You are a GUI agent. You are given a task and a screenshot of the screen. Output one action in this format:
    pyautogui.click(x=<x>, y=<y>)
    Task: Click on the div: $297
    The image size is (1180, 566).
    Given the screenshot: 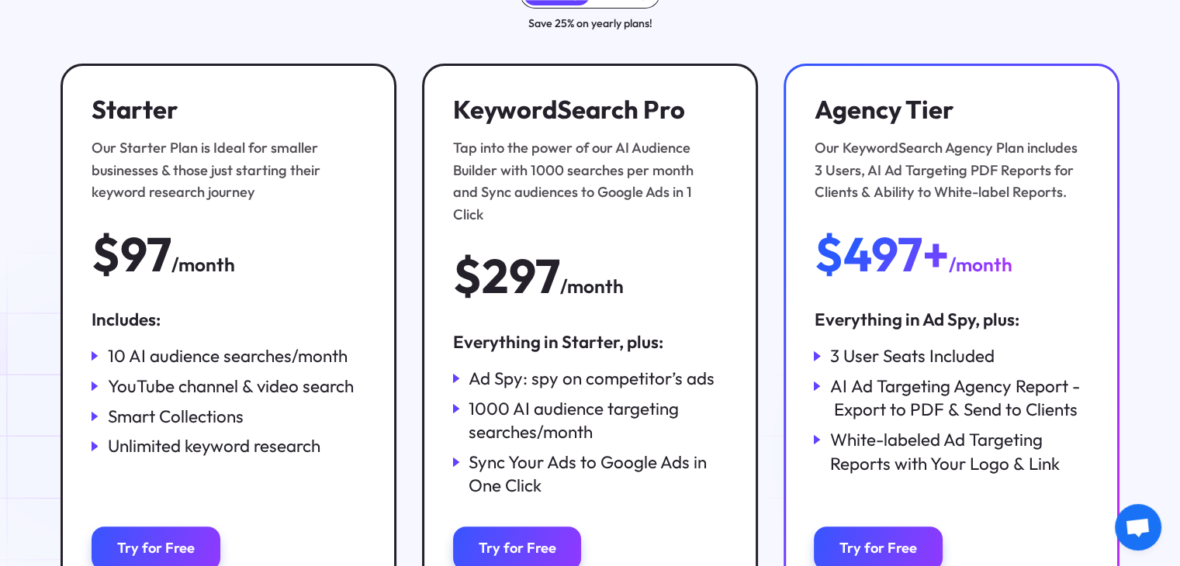 What is the action you would take?
    pyautogui.click(x=506, y=276)
    